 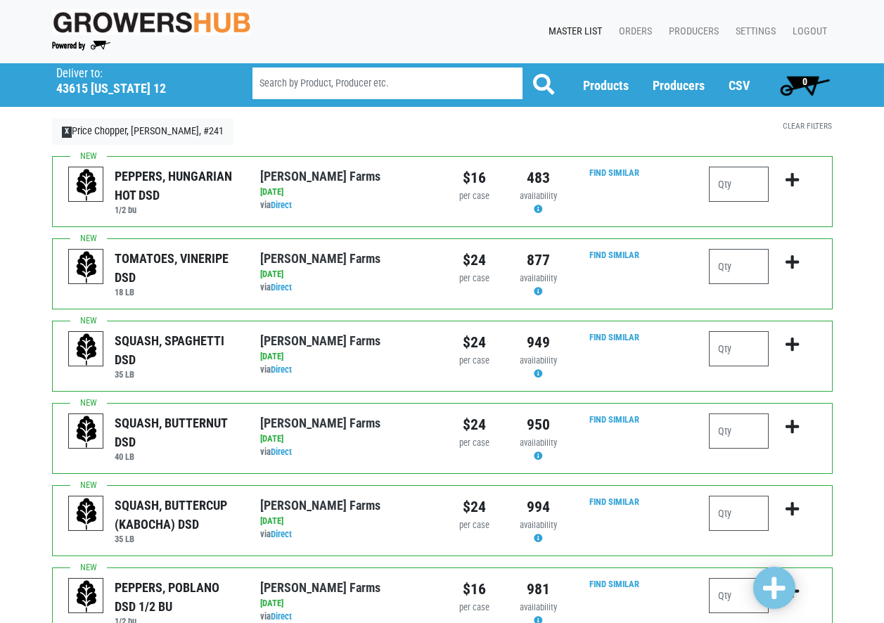 What do you see at coordinates (807, 126) in the screenshot?
I see `a: Clear Filters` at bounding box center [807, 126].